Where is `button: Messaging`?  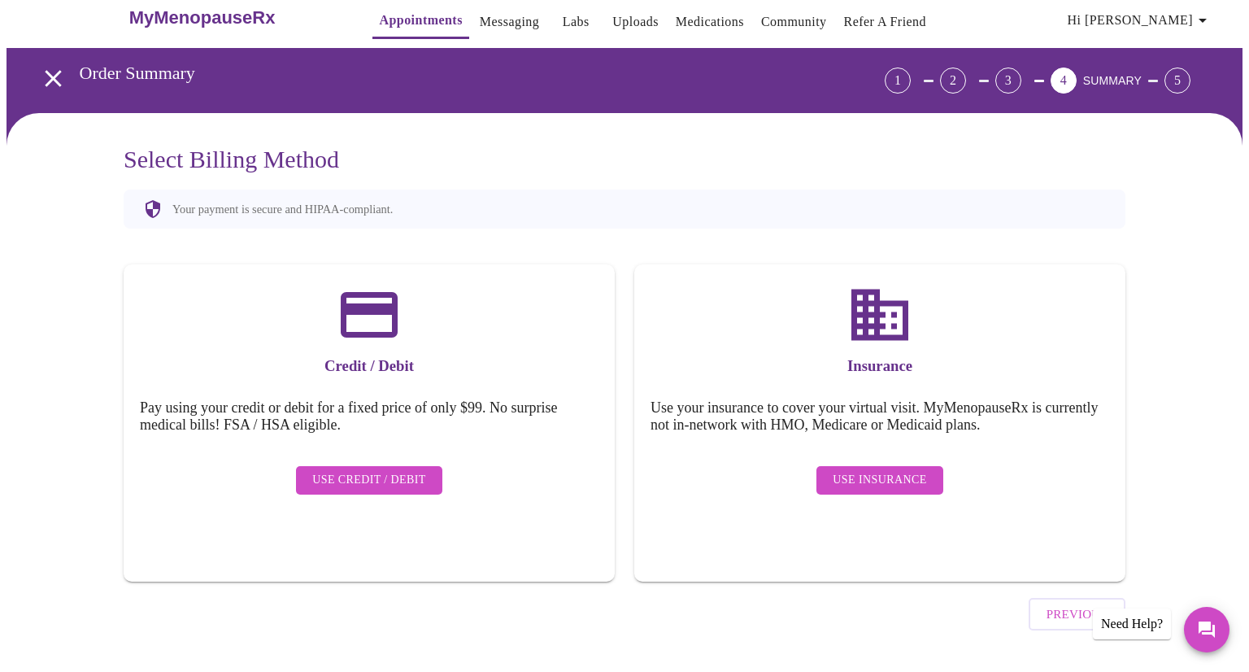 button: Messaging is located at coordinates (509, 22).